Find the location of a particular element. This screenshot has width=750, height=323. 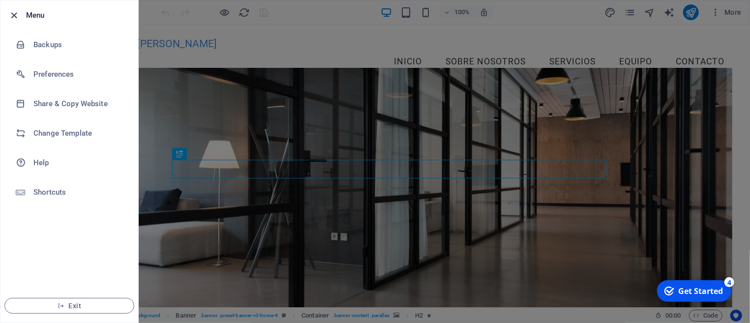

span: Exit is located at coordinates (69, 306).